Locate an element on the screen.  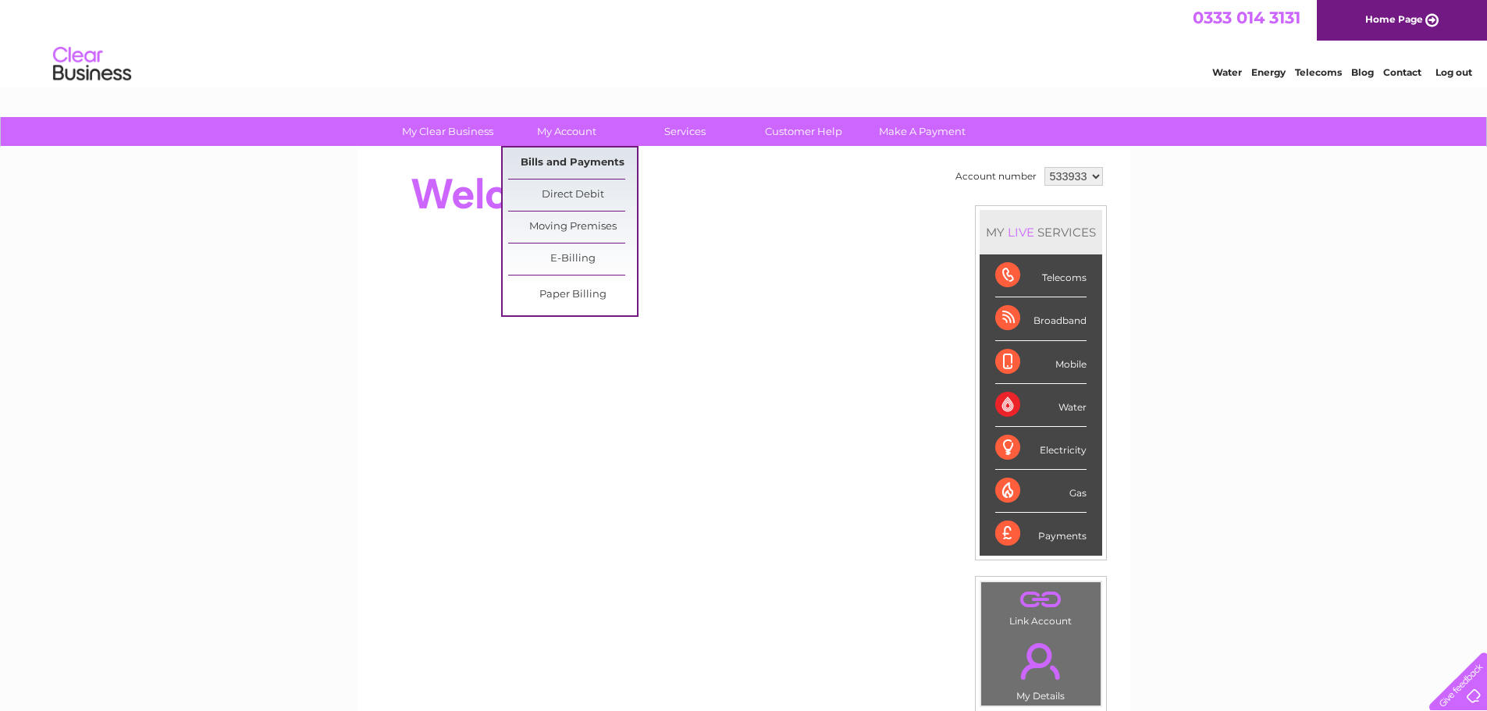
div: Broadband is located at coordinates (1041, 318).